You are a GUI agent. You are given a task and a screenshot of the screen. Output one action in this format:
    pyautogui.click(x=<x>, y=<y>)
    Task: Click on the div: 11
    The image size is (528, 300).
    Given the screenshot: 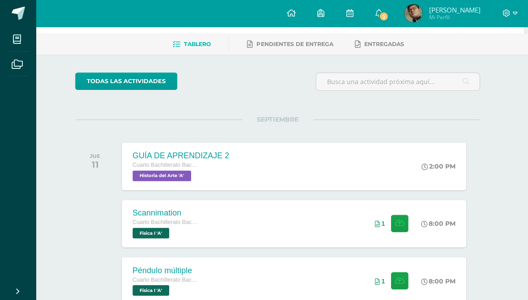 What is the action you would take?
    pyautogui.click(x=95, y=165)
    